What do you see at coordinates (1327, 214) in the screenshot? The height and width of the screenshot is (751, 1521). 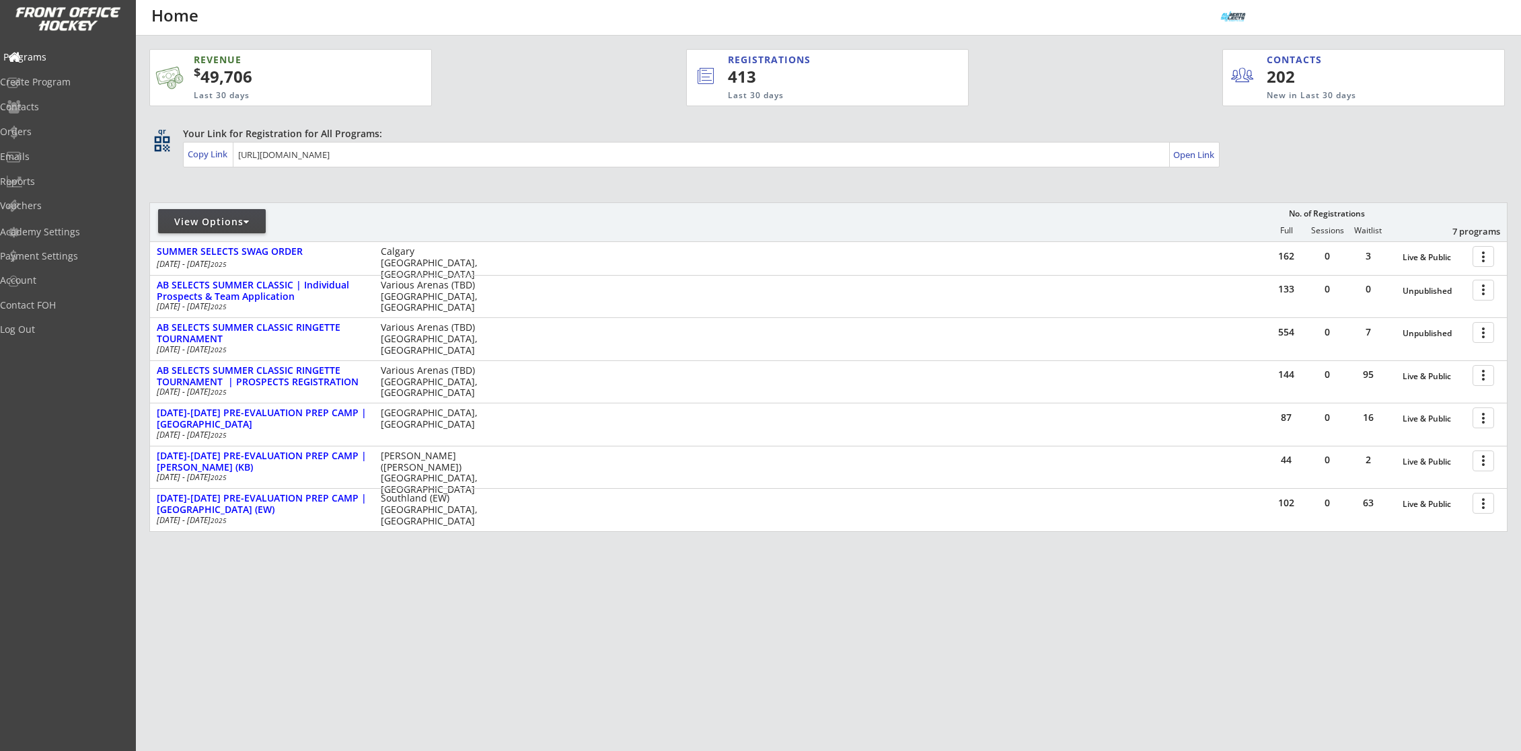 I see `div: No. of Registrations` at bounding box center [1327, 214].